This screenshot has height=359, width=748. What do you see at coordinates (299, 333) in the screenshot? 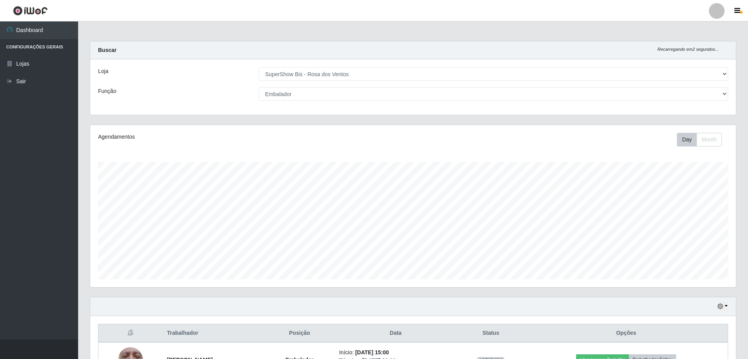
I see `th: Posição` at bounding box center [299, 333].